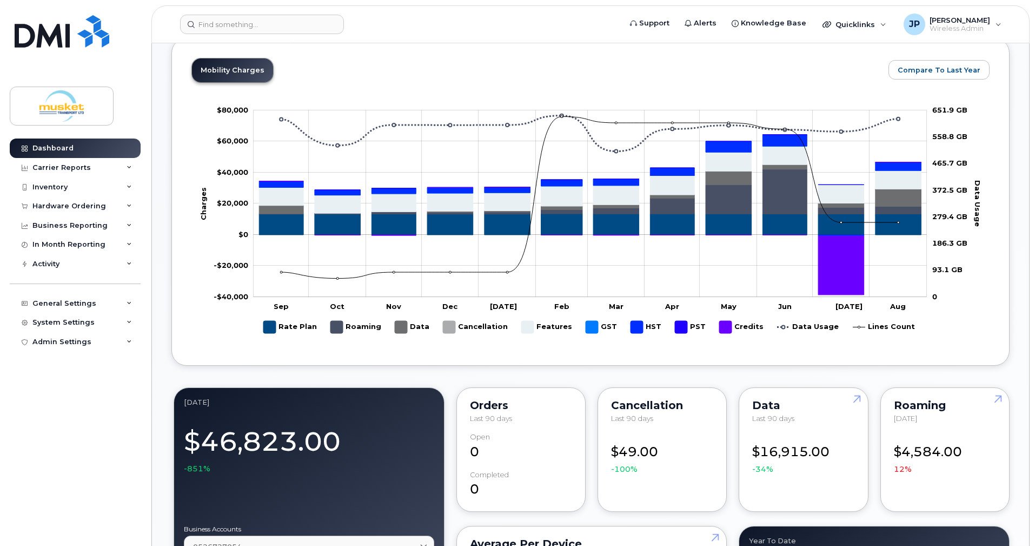 Image resolution: width=1035 pixels, height=546 pixels. What do you see at coordinates (590, 327) in the screenshot?
I see `g: Legend` at bounding box center [590, 327].